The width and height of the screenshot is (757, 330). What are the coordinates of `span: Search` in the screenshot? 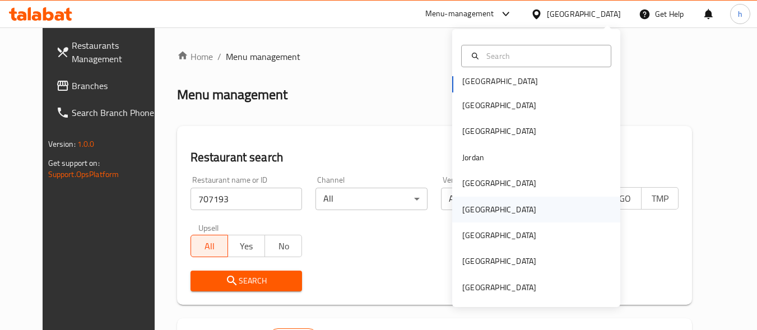 It's located at (246, 281).